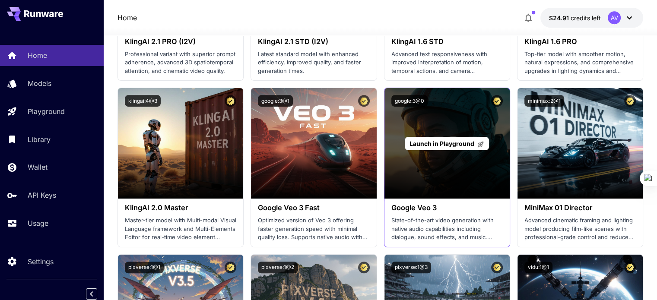 The height and width of the screenshot is (300, 657). Describe the element at coordinates (410, 101) in the screenshot. I see `button: google:3@0` at that location.